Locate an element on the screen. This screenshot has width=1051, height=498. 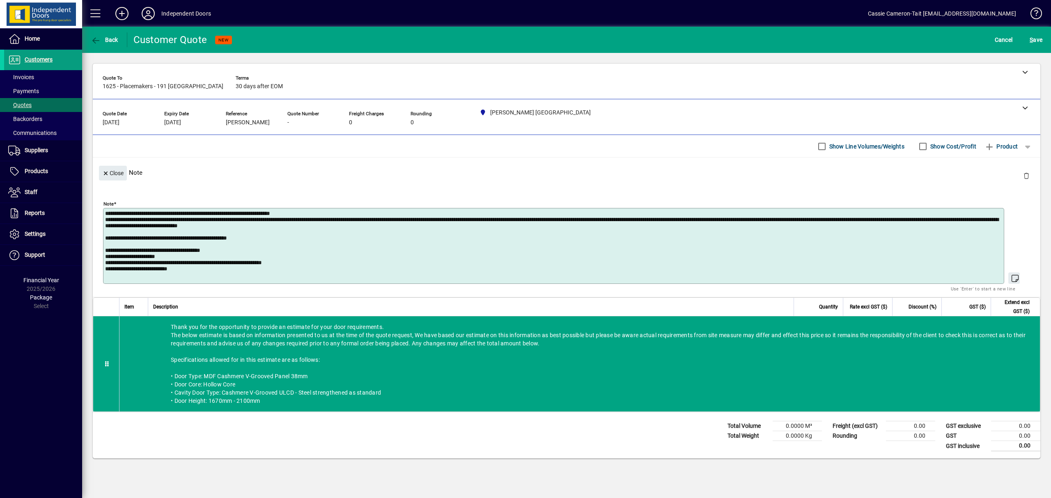
span: Cancel is located at coordinates (1004, 40).